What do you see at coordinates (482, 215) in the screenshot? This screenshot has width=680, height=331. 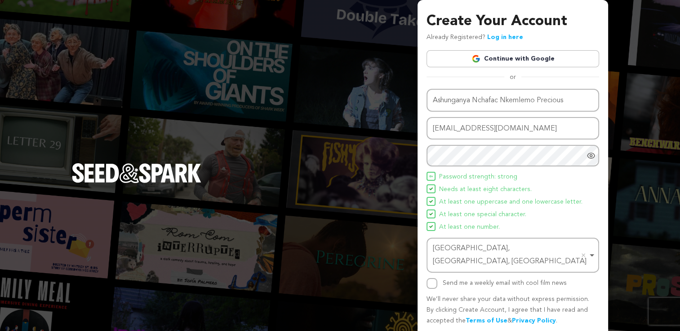 I see `span: At least one special character.` at bounding box center [482, 215].